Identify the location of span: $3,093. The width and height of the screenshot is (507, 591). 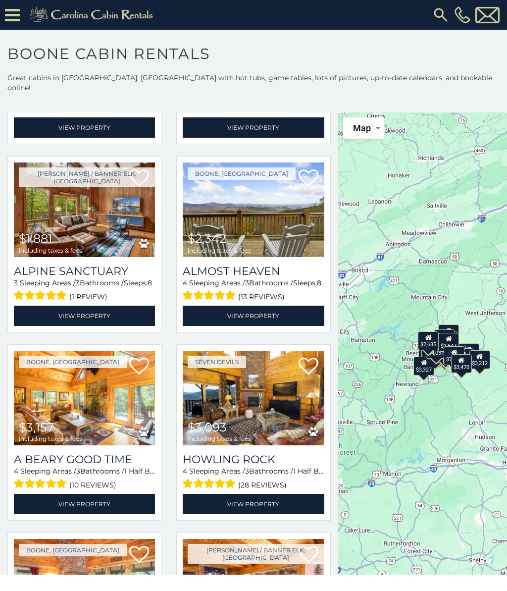
(207, 427).